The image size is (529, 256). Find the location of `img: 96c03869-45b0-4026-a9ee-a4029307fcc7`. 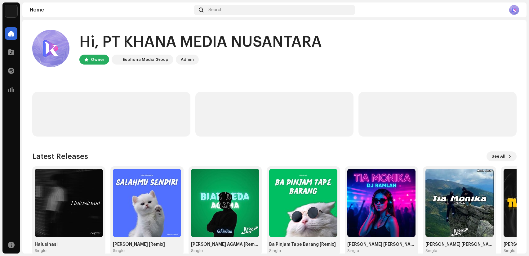

img: 96c03869-45b0-4026-a9ee-a4029307fcc7 is located at coordinates (147, 203).